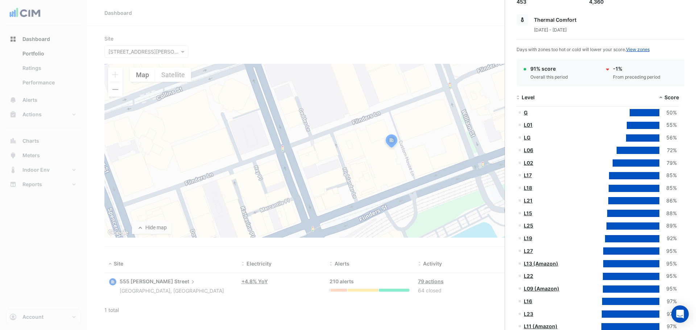  I want to click on div: From preceding period, so click(637, 77).